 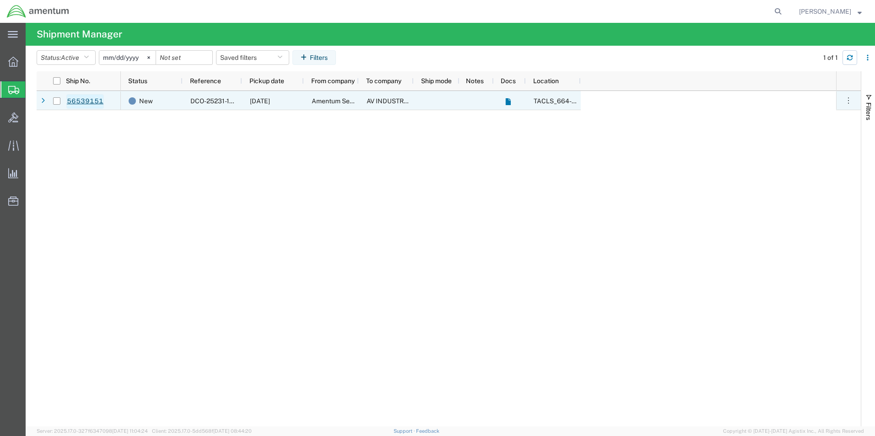 What do you see at coordinates (253, 58) in the screenshot?
I see `button: Saved filters` at bounding box center [253, 58].